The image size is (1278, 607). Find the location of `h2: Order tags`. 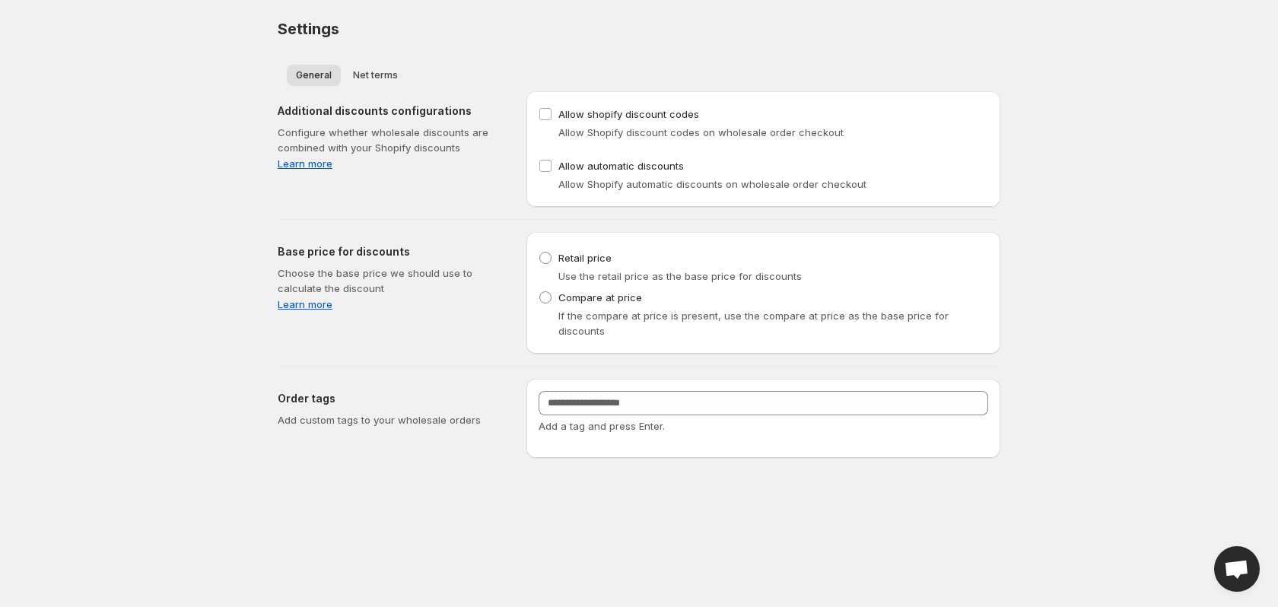

h2: Order tags is located at coordinates (389, 399).